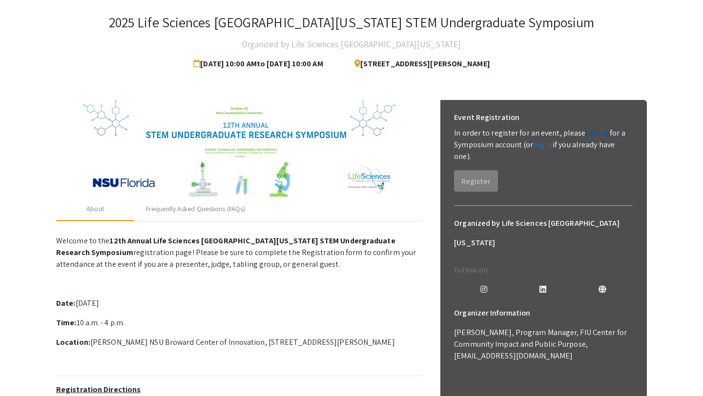 The height and width of the screenshot is (396, 703). I want to click on img: 32153a09-f8cb-4114-bf27-cfb6bc84fc69.png, so click(239, 149).